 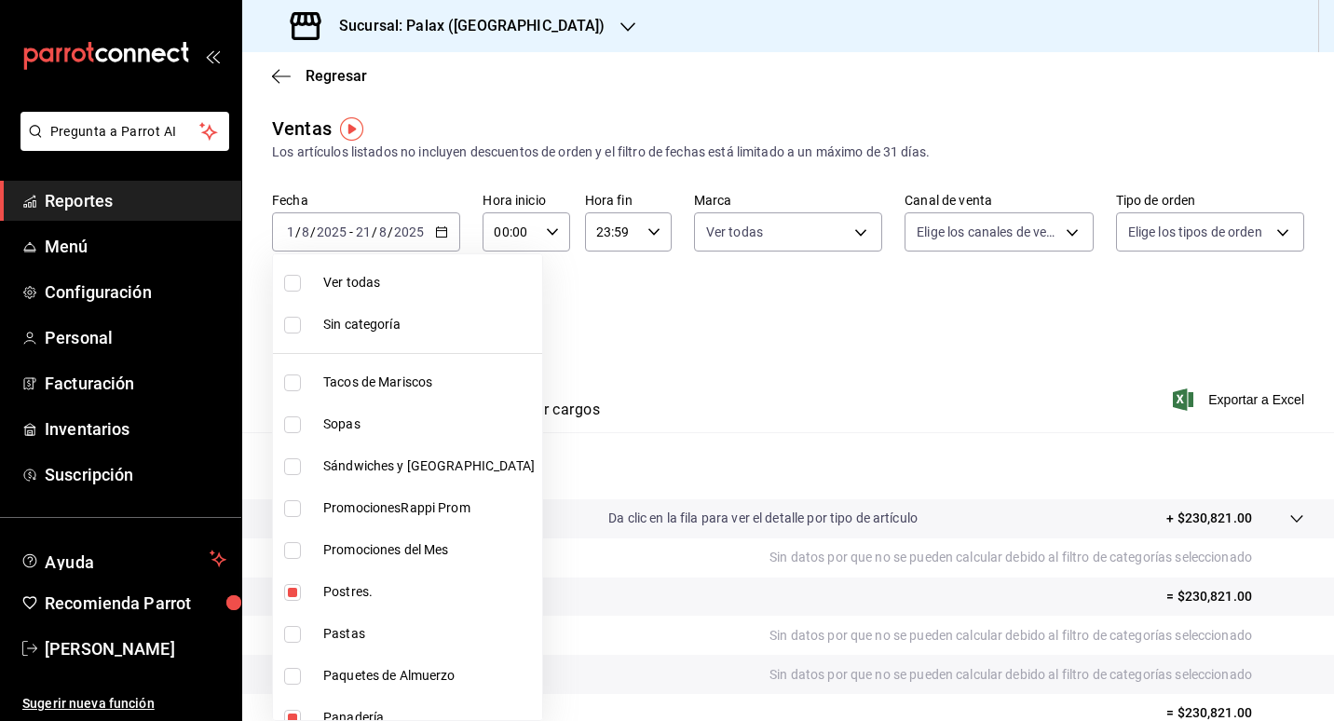 What do you see at coordinates (429, 592) in the screenshot?
I see `span: Postres.` at bounding box center [429, 592].